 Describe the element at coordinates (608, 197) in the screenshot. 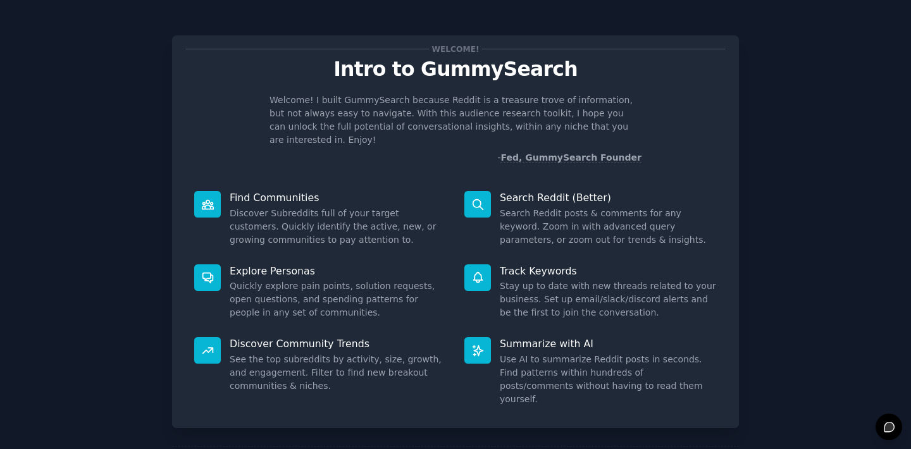

I see `p: Search Reddit (Better)` at that location.